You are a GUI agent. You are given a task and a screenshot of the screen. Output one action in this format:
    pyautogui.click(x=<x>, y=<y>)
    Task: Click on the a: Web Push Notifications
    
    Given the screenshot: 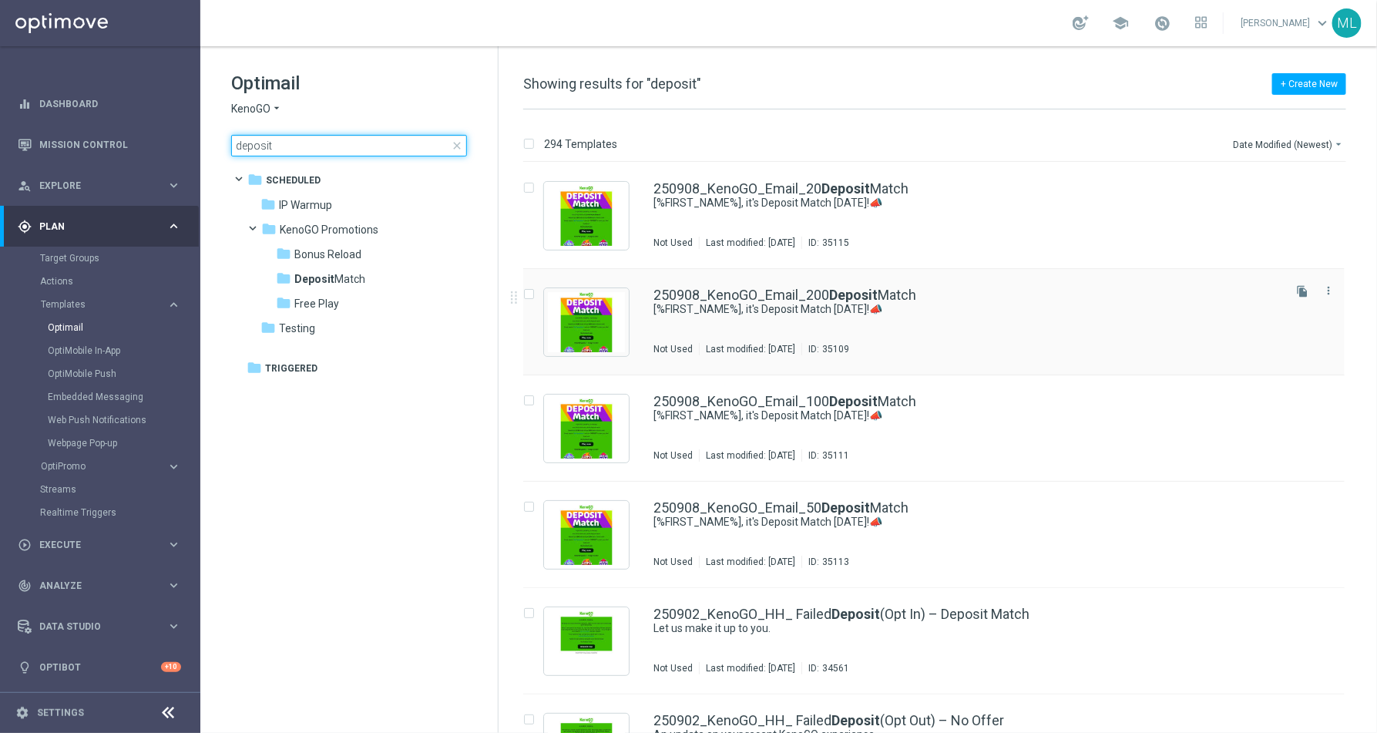 What is the action you would take?
    pyautogui.click(x=104, y=420)
    